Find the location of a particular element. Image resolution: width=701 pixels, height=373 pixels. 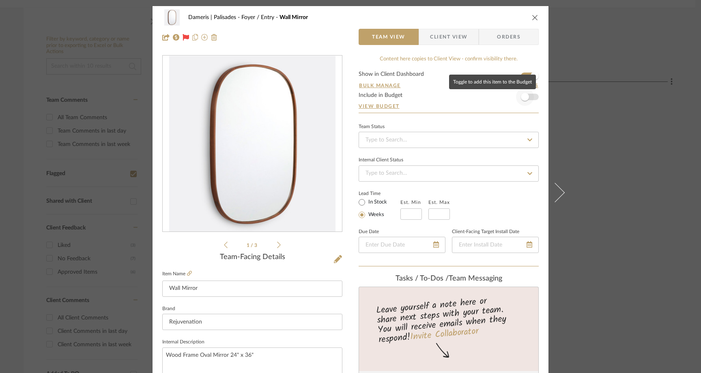

span: Orders is located at coordinates (509, 37).